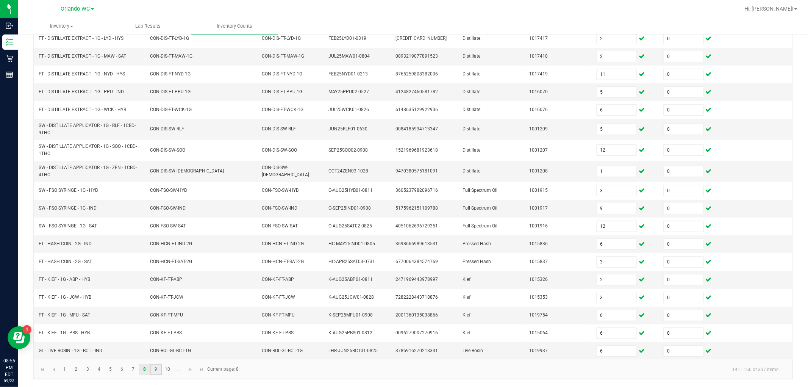 Image resolution: width=808 pixels, height=387 pixels. Describe the element at coordinates (348, 38) in the screenshot. I see `span: FEB25LYD01-0319` at that location.